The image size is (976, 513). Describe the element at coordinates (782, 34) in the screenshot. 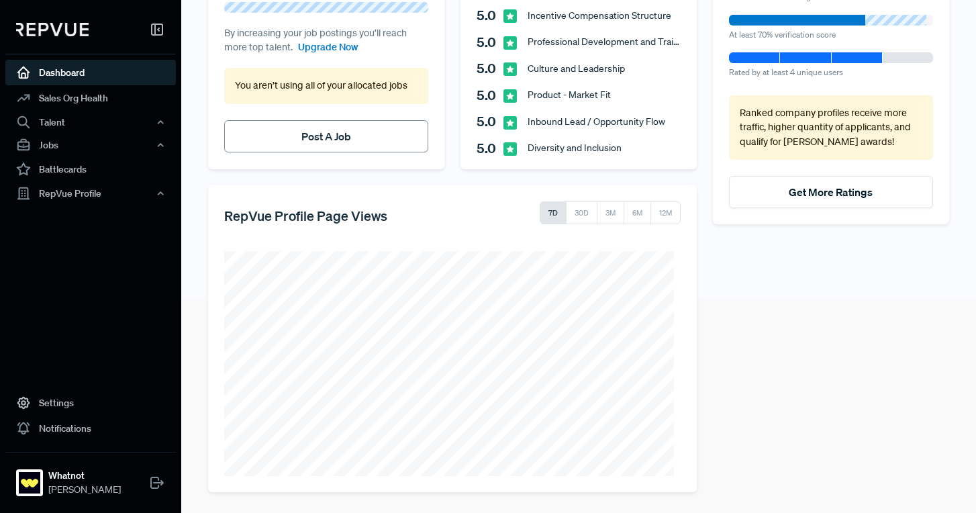

I see `span: At least 70% verification score` at that location.